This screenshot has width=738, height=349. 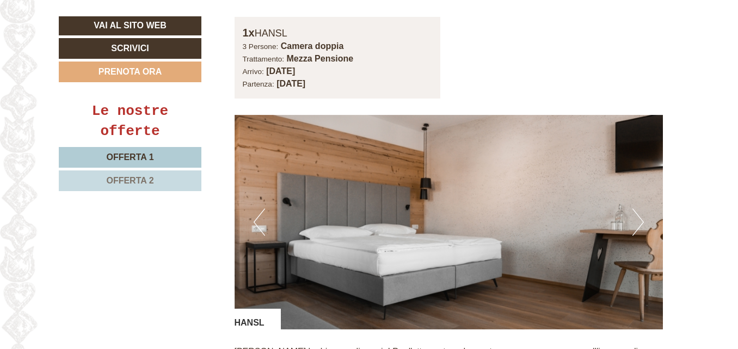 What do you see at coordinates (312, 46) in the screenshot?
I see `b: Camera doppia` at bounding box center [312, 46].